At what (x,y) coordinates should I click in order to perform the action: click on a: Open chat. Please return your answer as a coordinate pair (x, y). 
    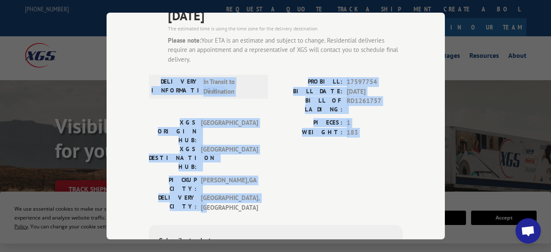
    Looking at the image, I should click on (528, 231).